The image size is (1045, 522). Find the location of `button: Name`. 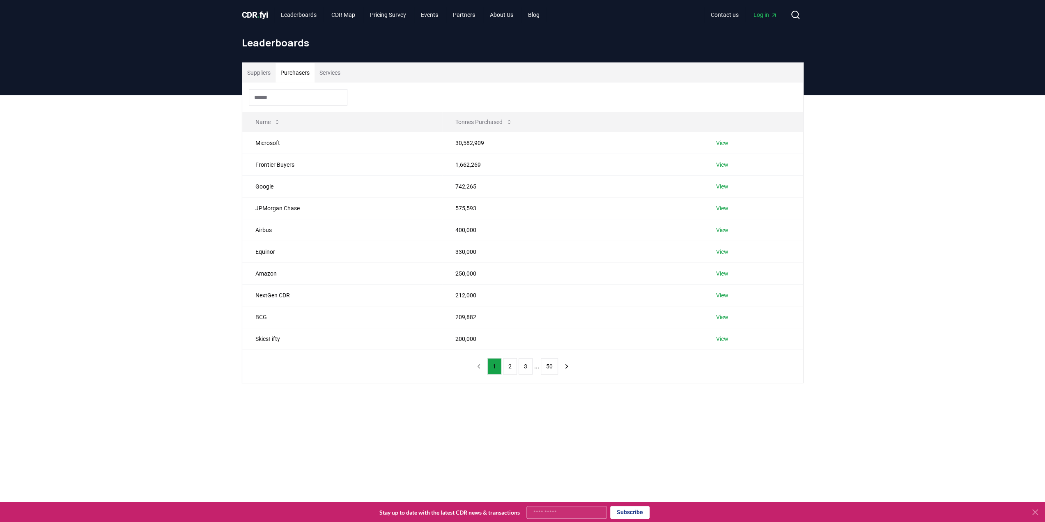

button: Name is located at coordinates (268, 122).